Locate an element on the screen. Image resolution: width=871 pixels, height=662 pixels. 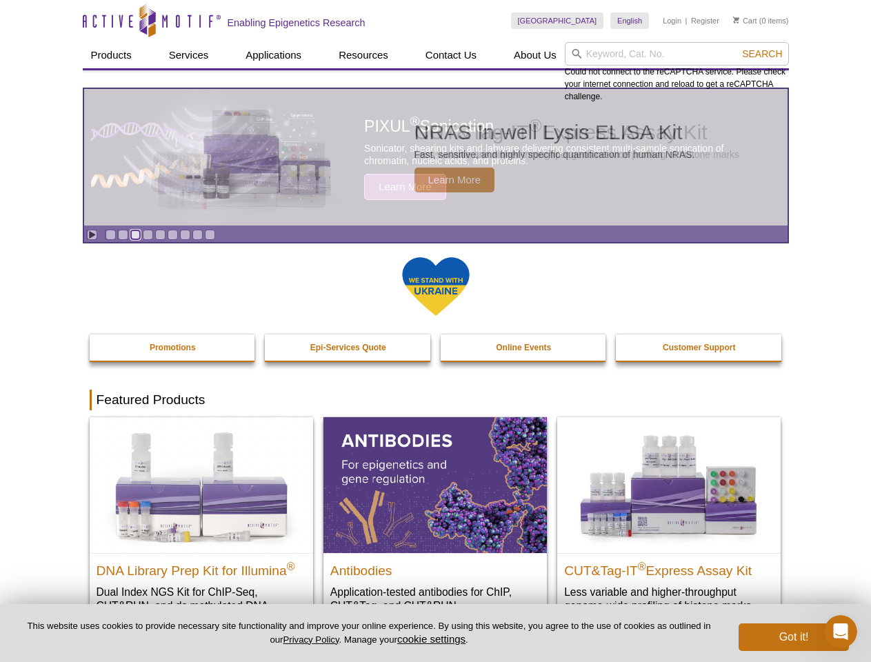
button: cookie settings is located at coordinates (431, 639).